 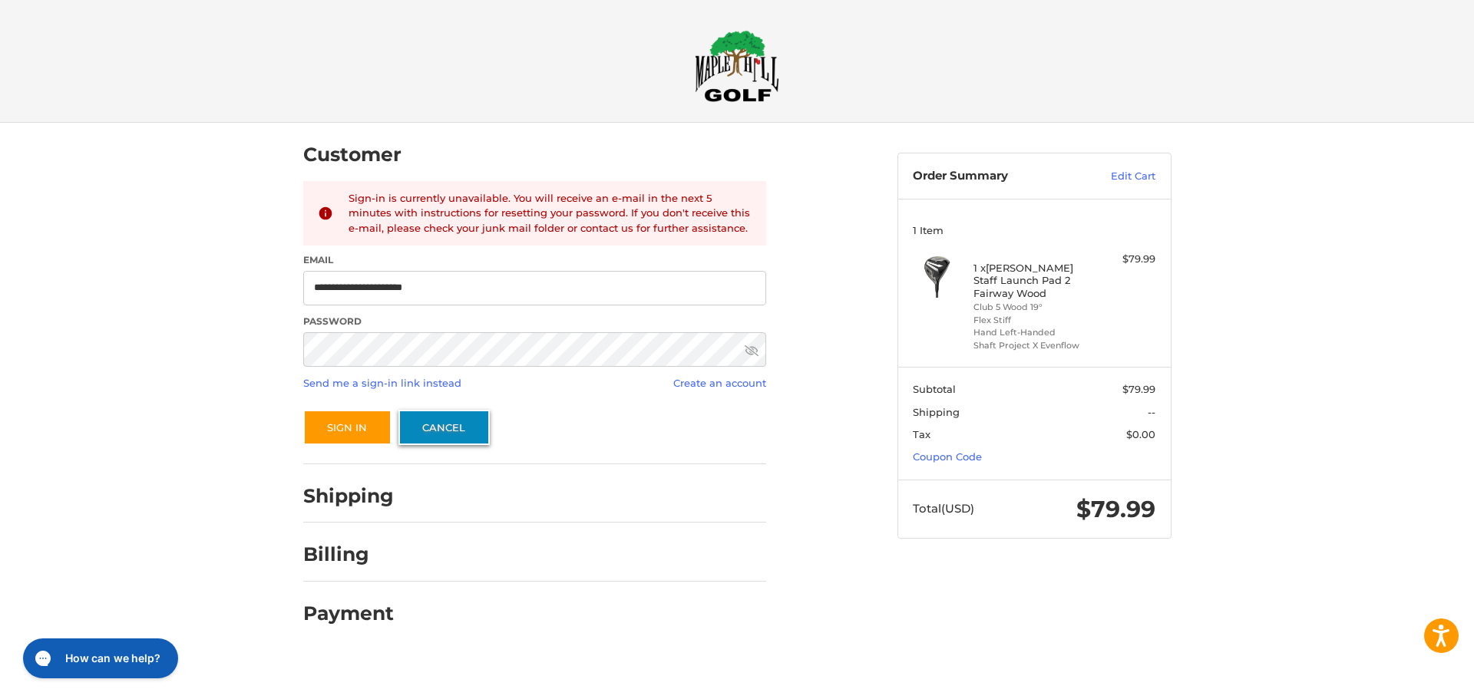 I want to click on a: Create an account, so click(x=719, y=383).